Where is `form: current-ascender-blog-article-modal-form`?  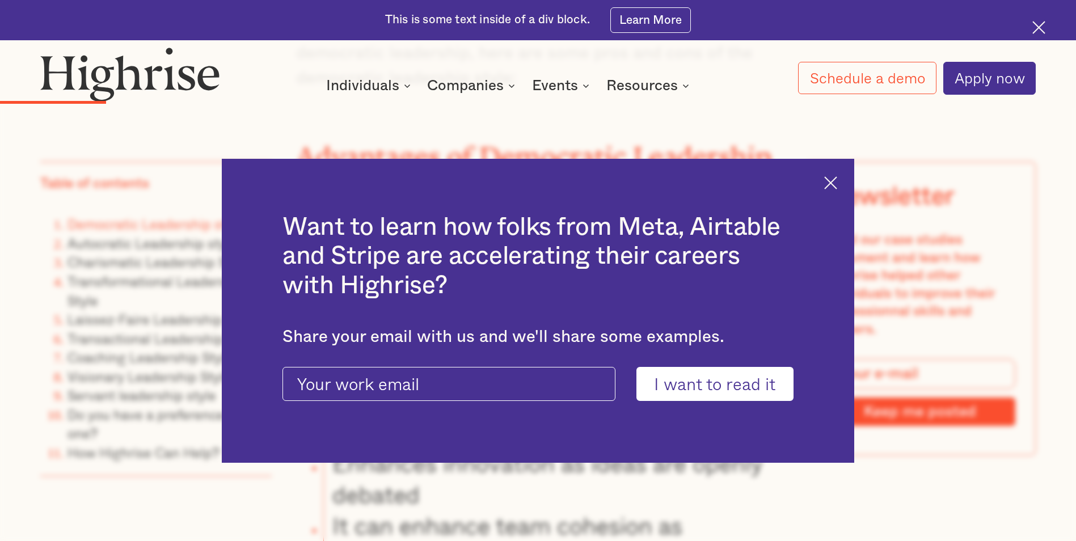 form: current-ascender-blog-article-modal-form is located at coordinates (538, 383).